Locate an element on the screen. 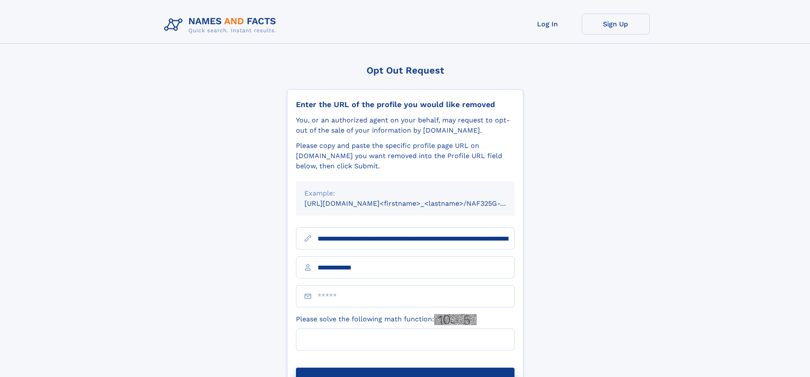  div: You, or an authorized agent on your behalf, may request to opt-out of the sale of your informatio... is located at coordinates (405, 125).